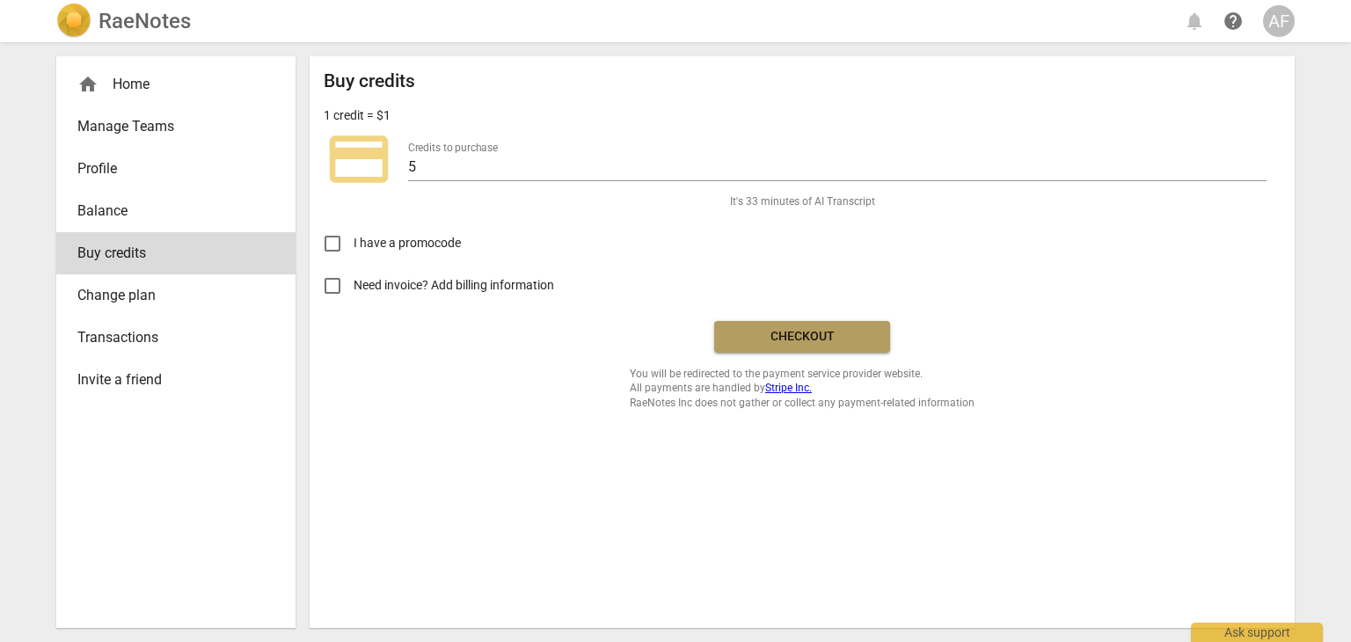  What do you see at coordinates (1279, 21) in the screenshot?
I see `div: AF` at bounding box center [1279, 21].